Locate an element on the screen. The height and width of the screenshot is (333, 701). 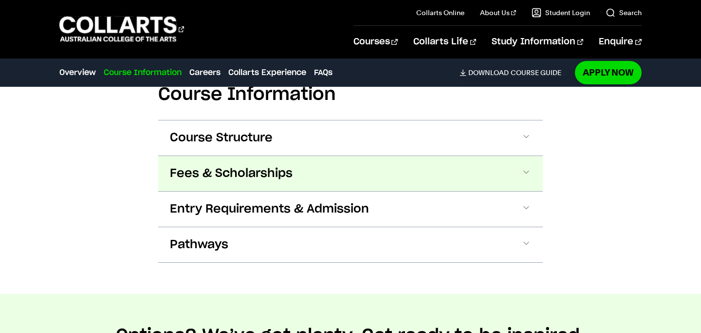
button: Fees & Scholarships is located at coordinates (351, 173).